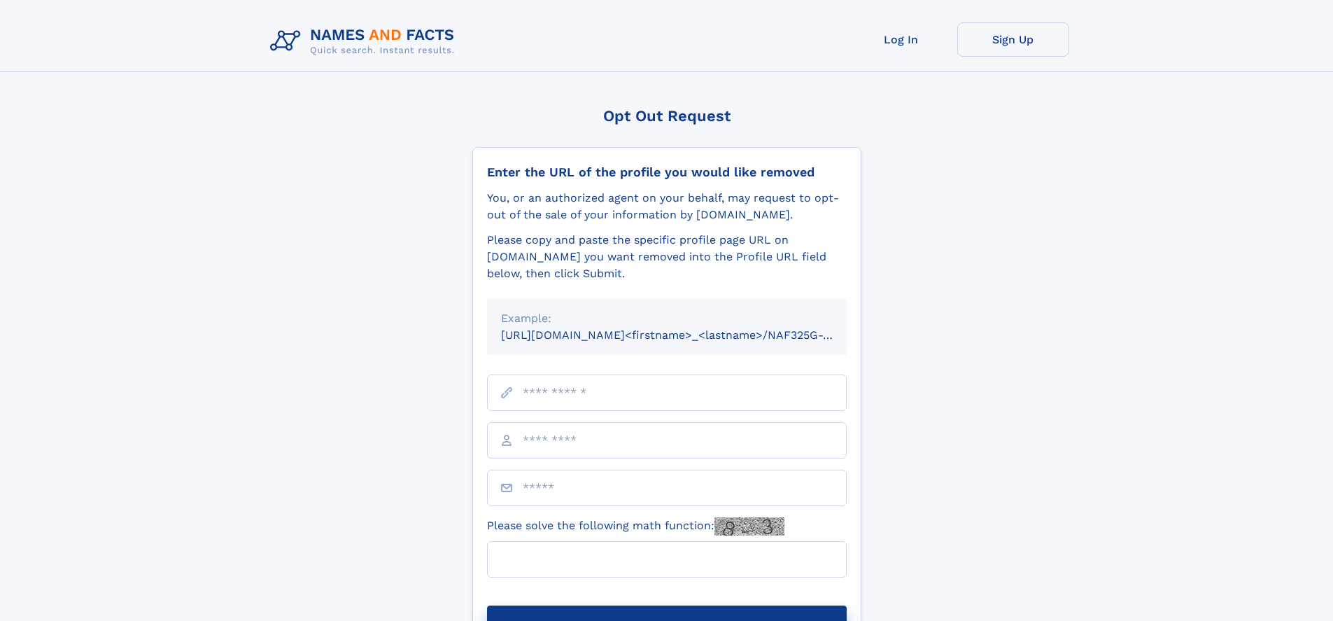 The image size is (1333, 621). What do you see at coordinates (365, 41) in the screenshot?
I see `img: Logo Names and Facts` at bounding box center [365, 41].